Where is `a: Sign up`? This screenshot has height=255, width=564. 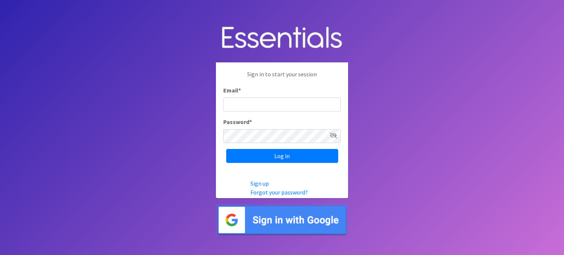 a: Sign up is located at coordinates (260, 184).